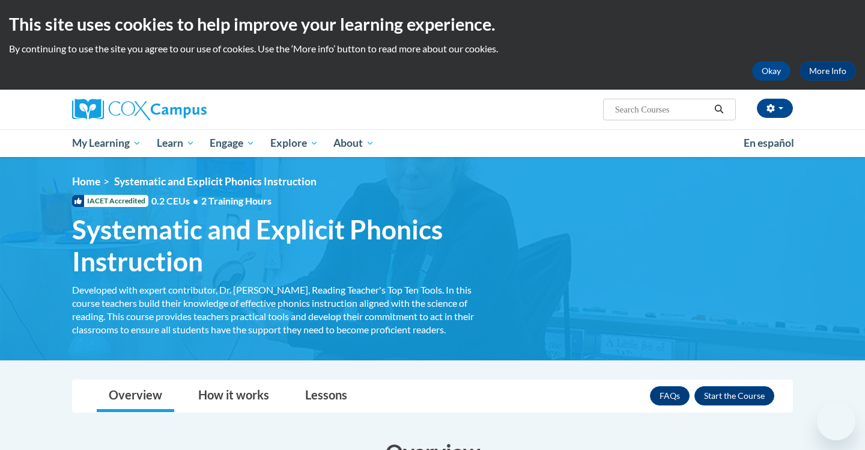 Image resolution: width=865 pixels, height=450 pixels. Describe the element at coordinates (294, 143) in the screenshot. I see `a: Explore` at that location.